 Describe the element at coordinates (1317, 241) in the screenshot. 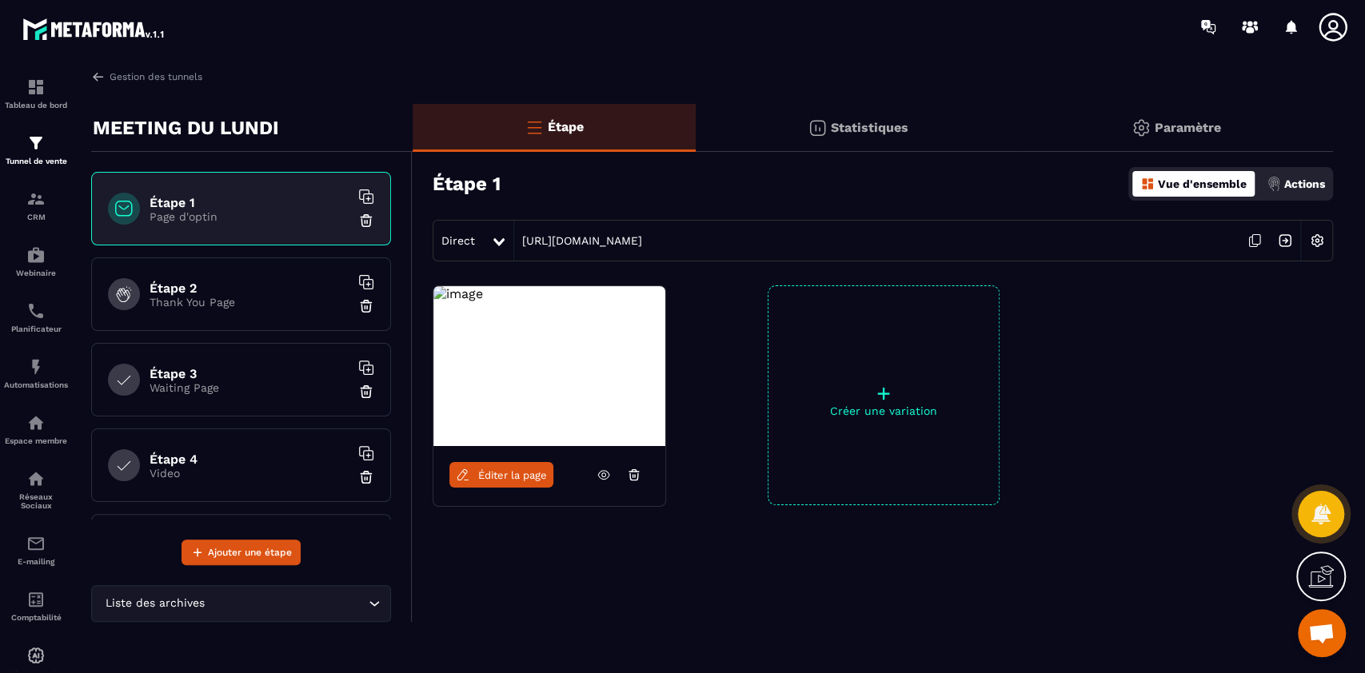

I see `img: setting-w.858f3a88.svg` at that location.